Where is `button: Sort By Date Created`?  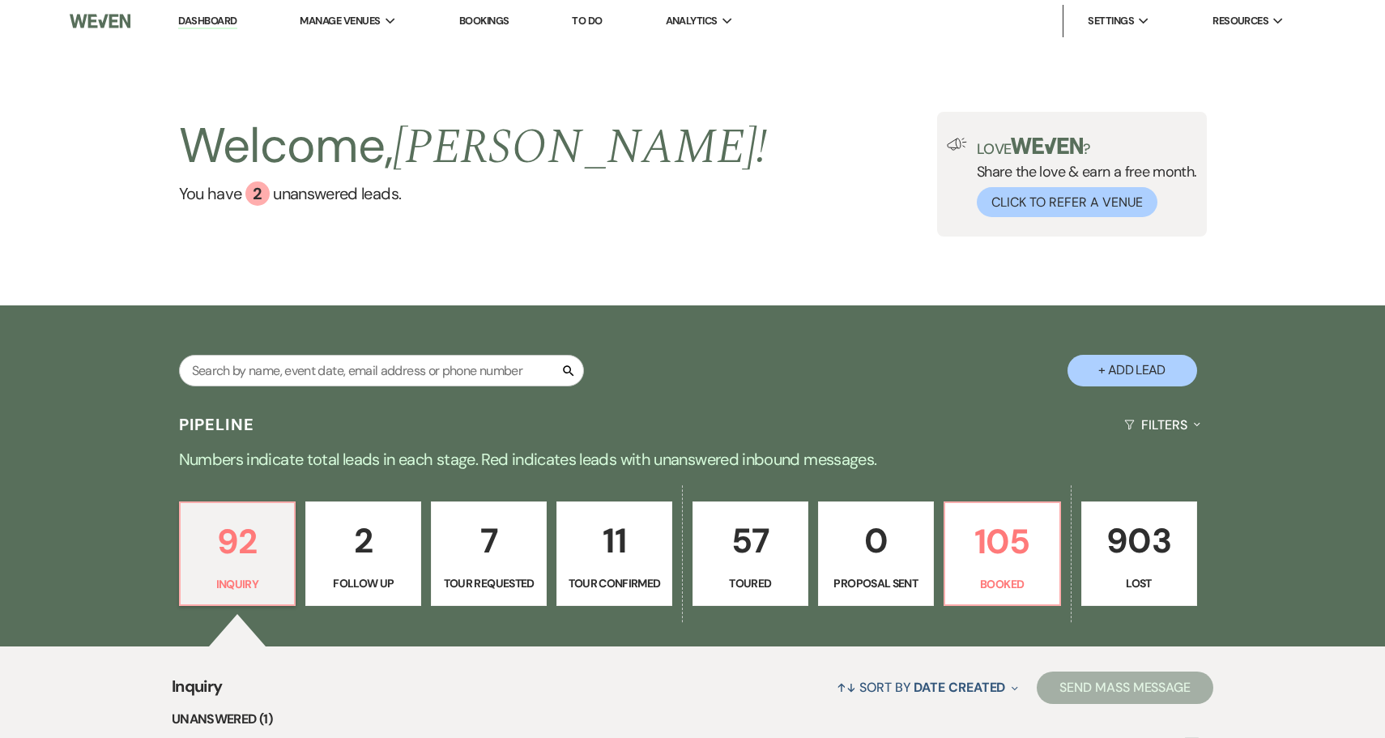
button: Sort By Date Created is located at coordinates (927, 687).